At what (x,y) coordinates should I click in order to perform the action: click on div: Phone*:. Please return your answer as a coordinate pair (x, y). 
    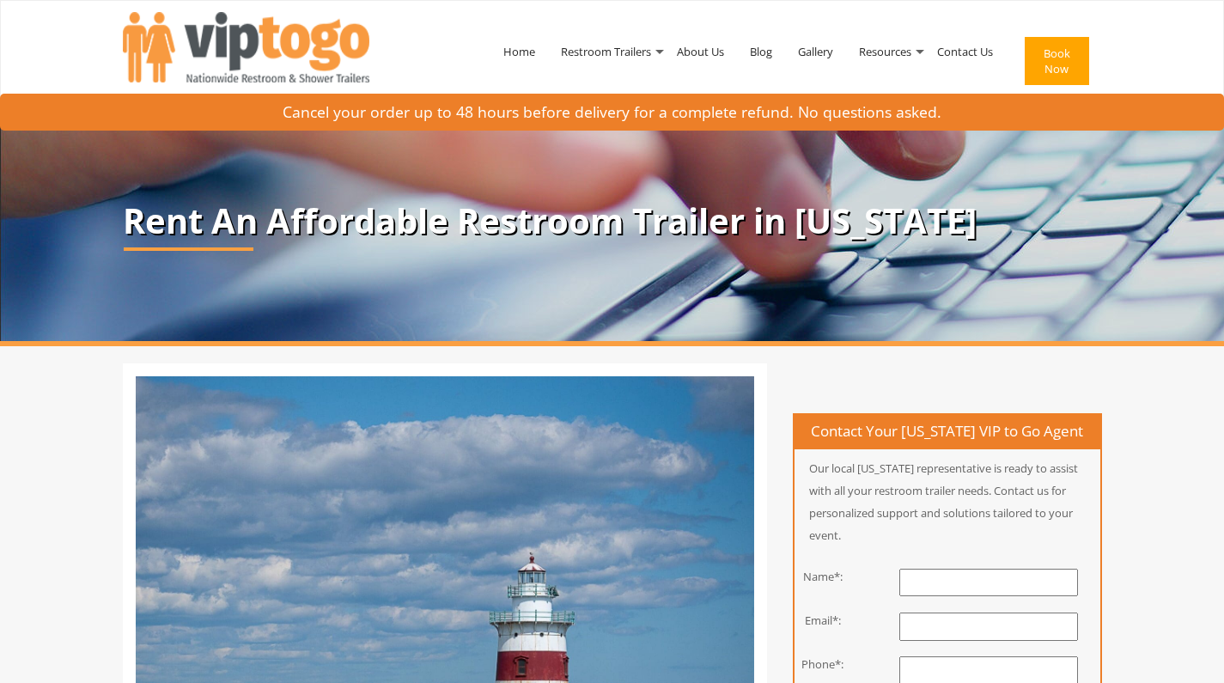
    Looking at the image, I should click on (823, 664).